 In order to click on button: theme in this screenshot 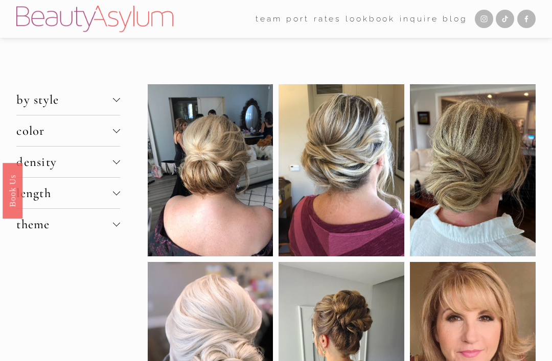, I will do `click(68, 224)`.